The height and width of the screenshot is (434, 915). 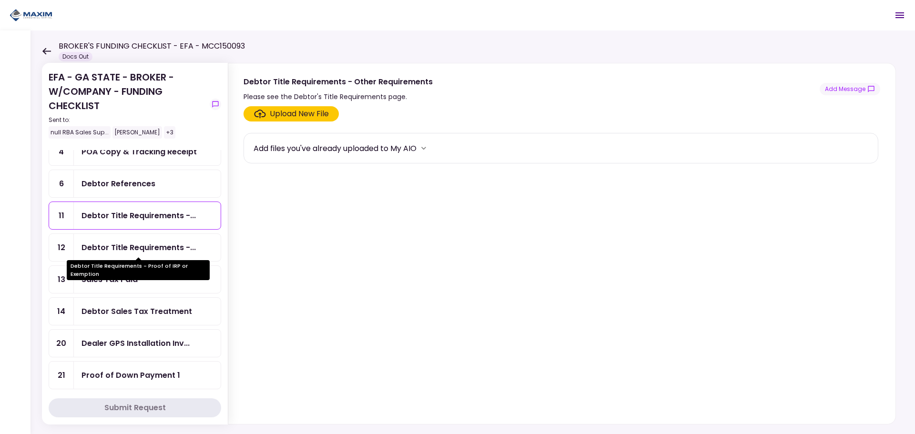 I want to click on h1: BROKER'S FUNDING CHECKLIST - EFA - MCC150093, so click(x=152, y=46).